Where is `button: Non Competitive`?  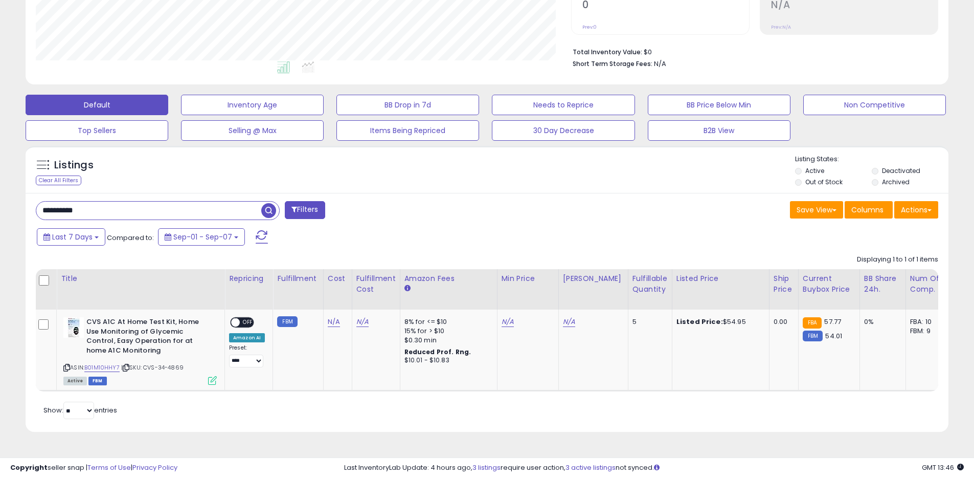 button: Non Competitive is located at coordinates (874, 105).